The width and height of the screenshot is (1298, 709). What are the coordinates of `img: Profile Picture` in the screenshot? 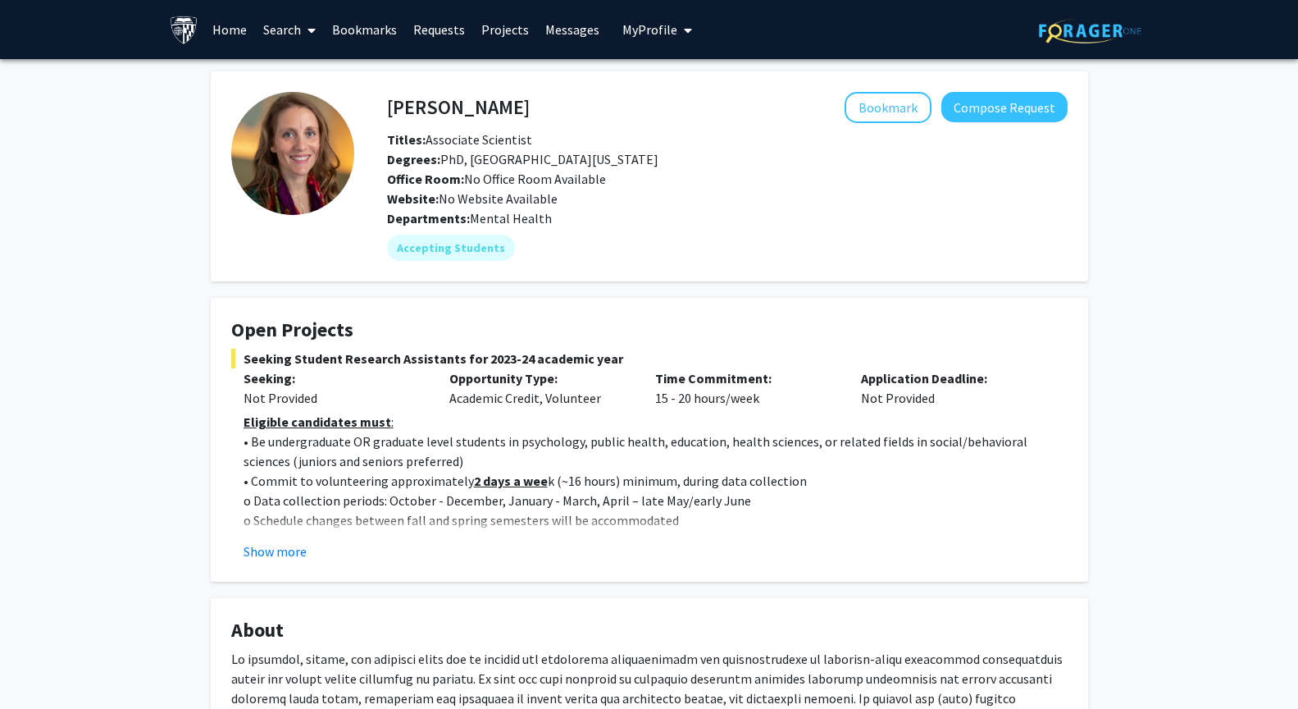 It's located at (293, 153).